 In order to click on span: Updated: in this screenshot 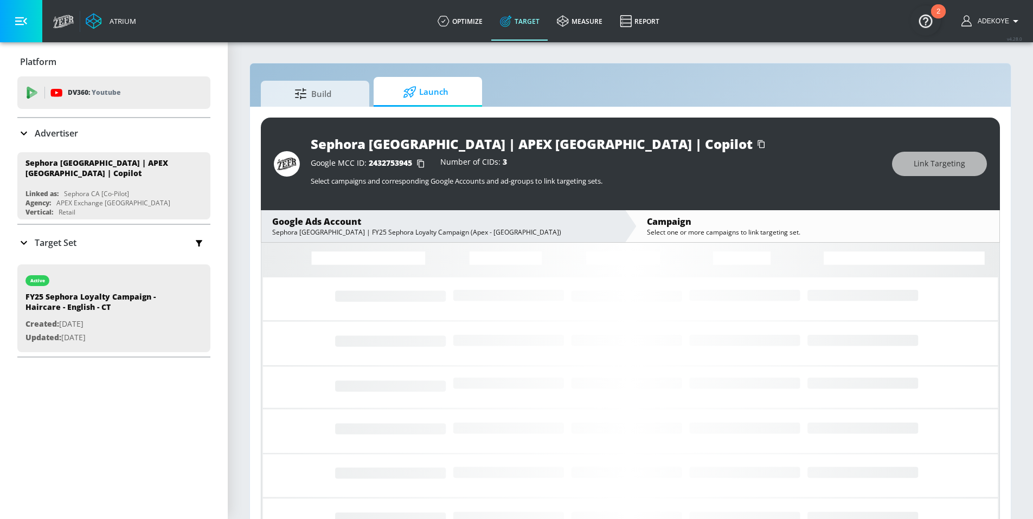, I will do `click(43, 337)`.